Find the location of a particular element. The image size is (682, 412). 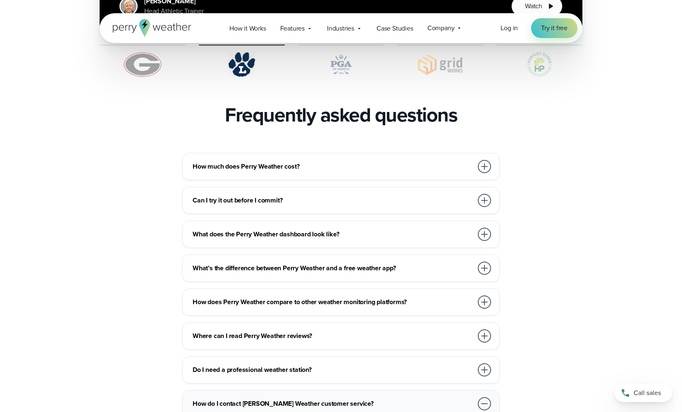

h2: Frequently asked questions is located at coordinates (341, 115).